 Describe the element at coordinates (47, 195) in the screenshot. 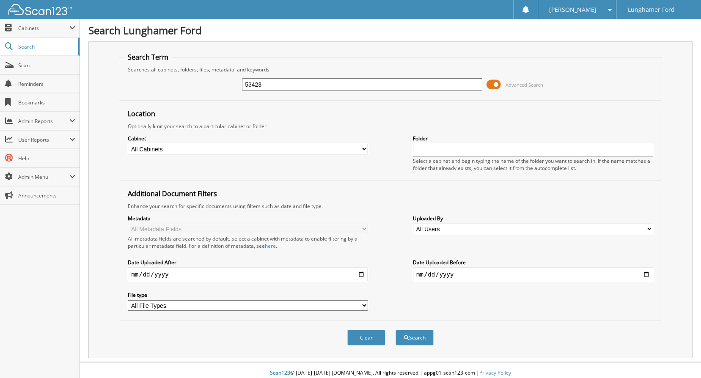

I see `span: Announcements` at that location.